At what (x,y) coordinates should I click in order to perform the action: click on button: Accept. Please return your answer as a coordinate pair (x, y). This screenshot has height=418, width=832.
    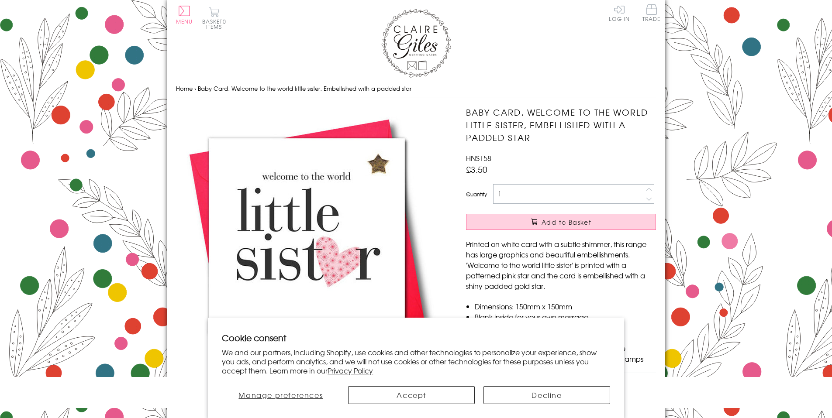
    Looking at the image, I should click on (411, 395).